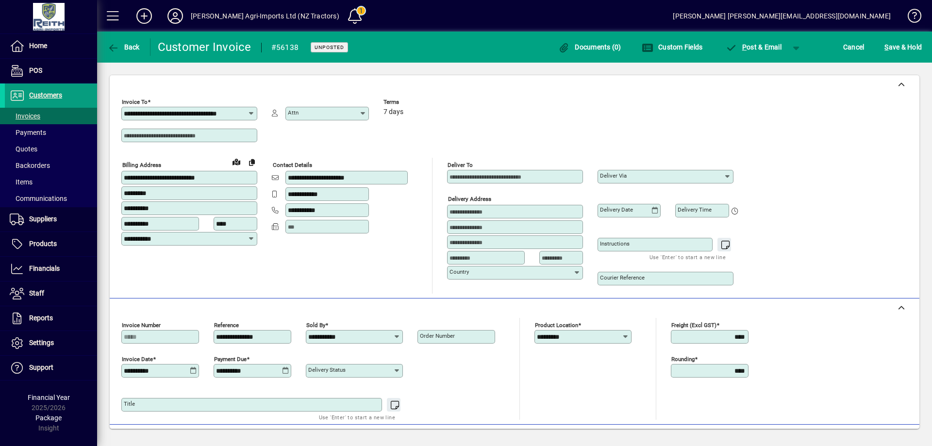  I want to click on div: #56138, so click(285, 48).